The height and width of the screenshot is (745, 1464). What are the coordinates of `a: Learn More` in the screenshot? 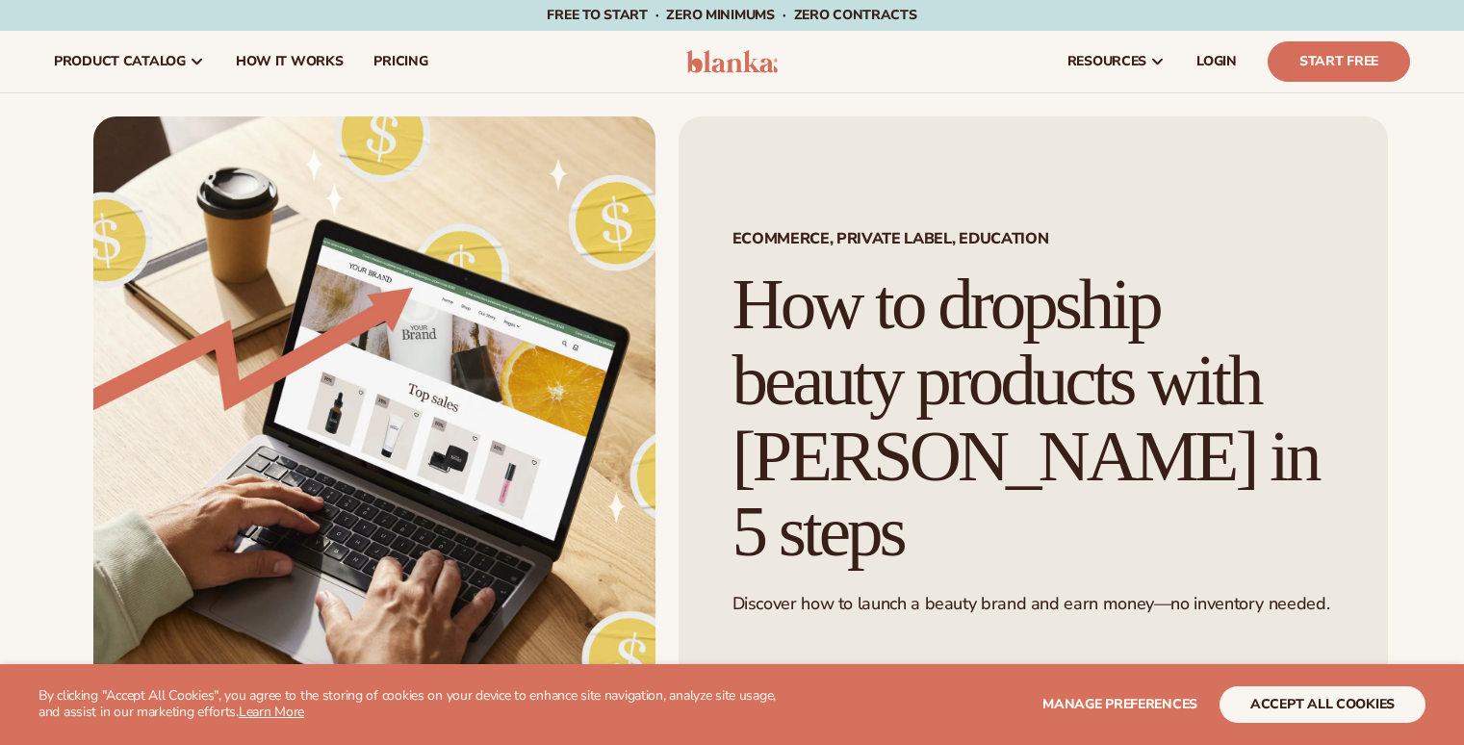 It's located at (271, 711).